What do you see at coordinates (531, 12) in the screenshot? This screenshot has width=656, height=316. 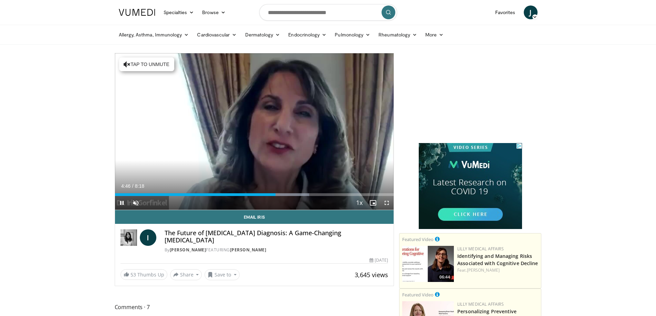 I see `a: J` at bounding box center [531, 12].